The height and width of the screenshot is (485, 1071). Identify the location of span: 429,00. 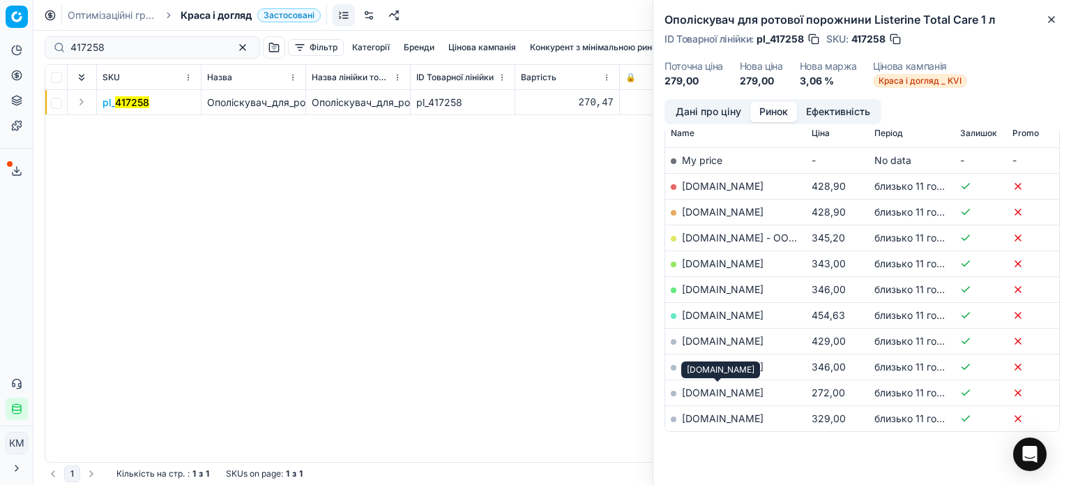
(828, 340).